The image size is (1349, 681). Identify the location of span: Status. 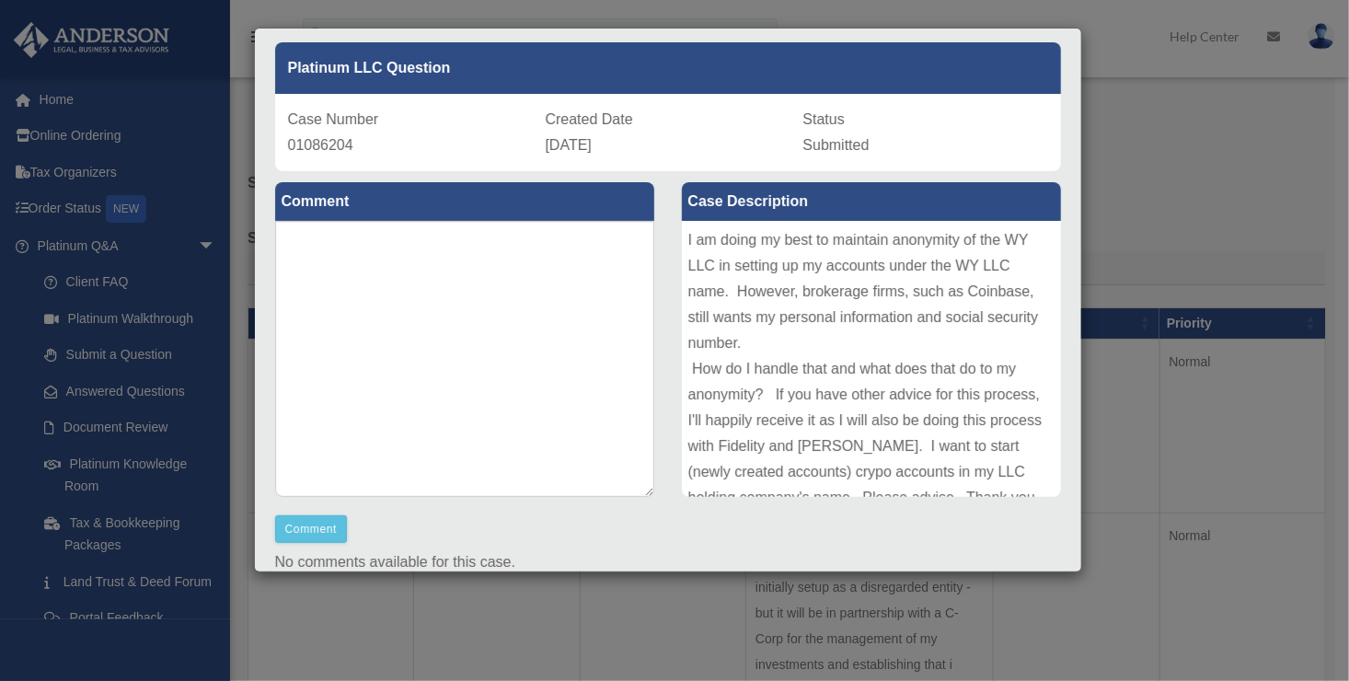
(824, 119).